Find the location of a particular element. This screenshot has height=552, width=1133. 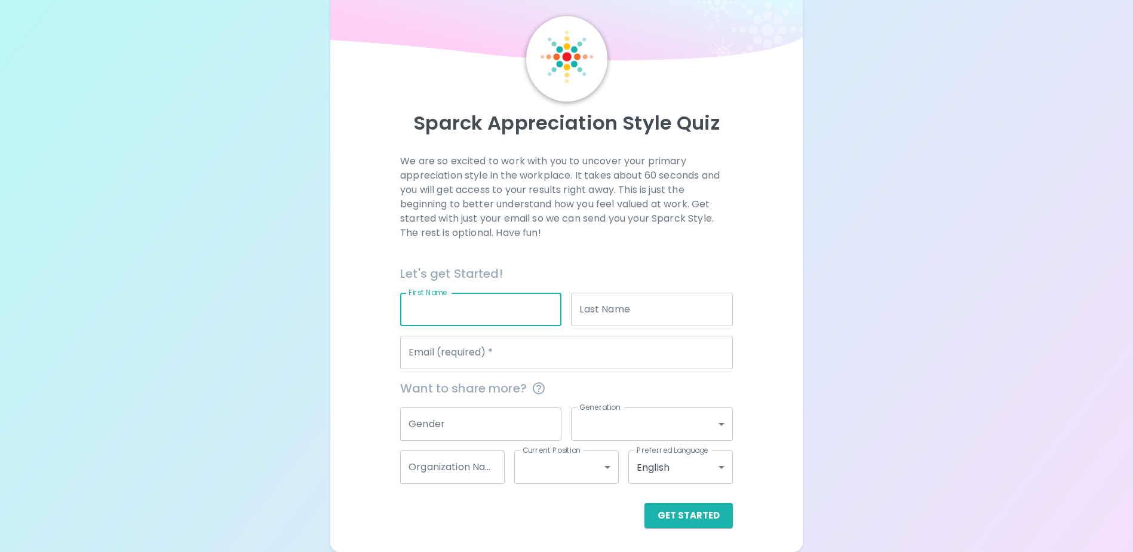

div: English is located at coordinates (680, 467).